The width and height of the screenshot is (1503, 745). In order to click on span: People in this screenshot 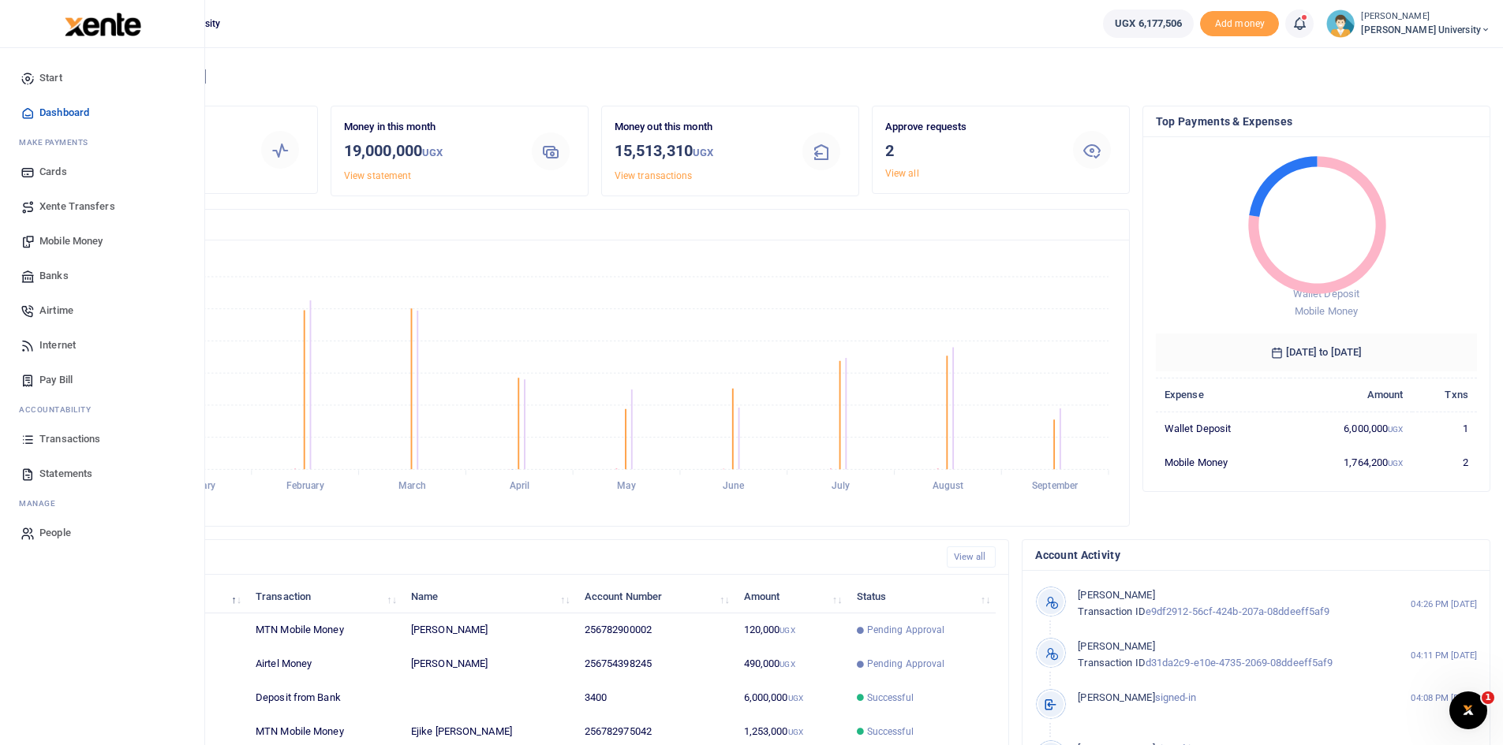, I will do `click(55, 533)`.